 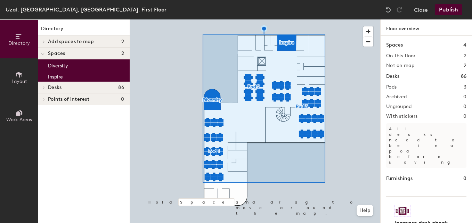 What do you see at coordinates (396, 97) in the screenshot?
I see `h2: Archived` at bounding box center [396, 97].